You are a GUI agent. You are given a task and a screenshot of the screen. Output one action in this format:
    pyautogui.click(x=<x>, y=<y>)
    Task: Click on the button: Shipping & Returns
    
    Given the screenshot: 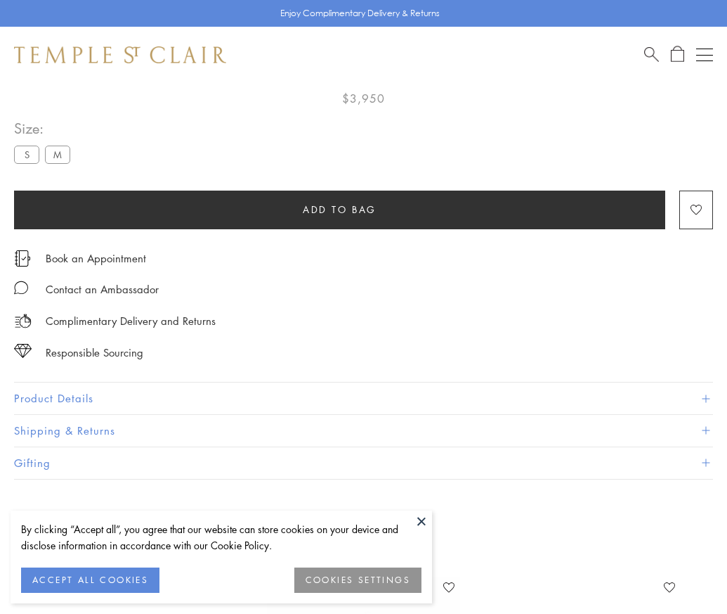 What is the action you would take?
    pyautogui.click(x=363, y=430)
    